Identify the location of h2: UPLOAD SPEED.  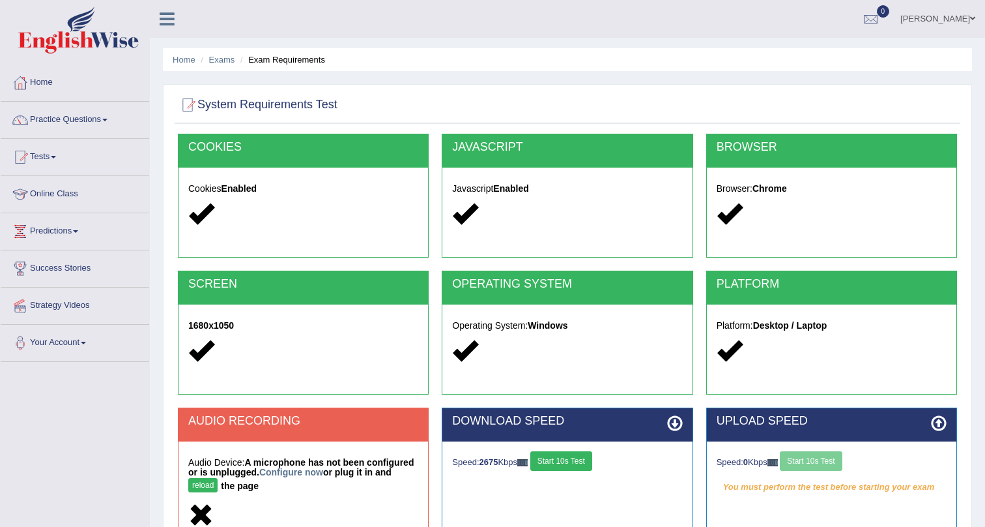
(832, 421).